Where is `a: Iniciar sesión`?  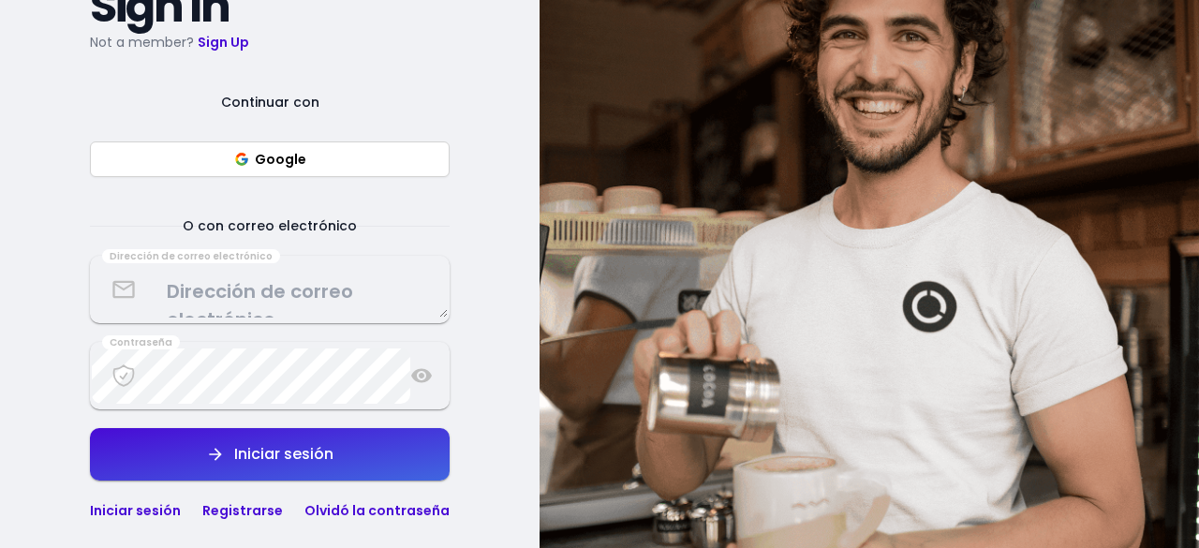 a: Iniciar sesión is located at coordinates (135, 510).